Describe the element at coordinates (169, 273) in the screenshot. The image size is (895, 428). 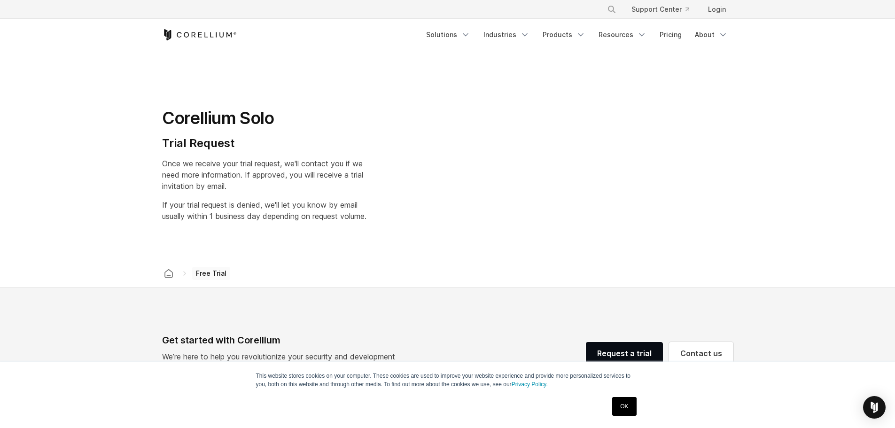
I see `a: Corellium home` at that location.